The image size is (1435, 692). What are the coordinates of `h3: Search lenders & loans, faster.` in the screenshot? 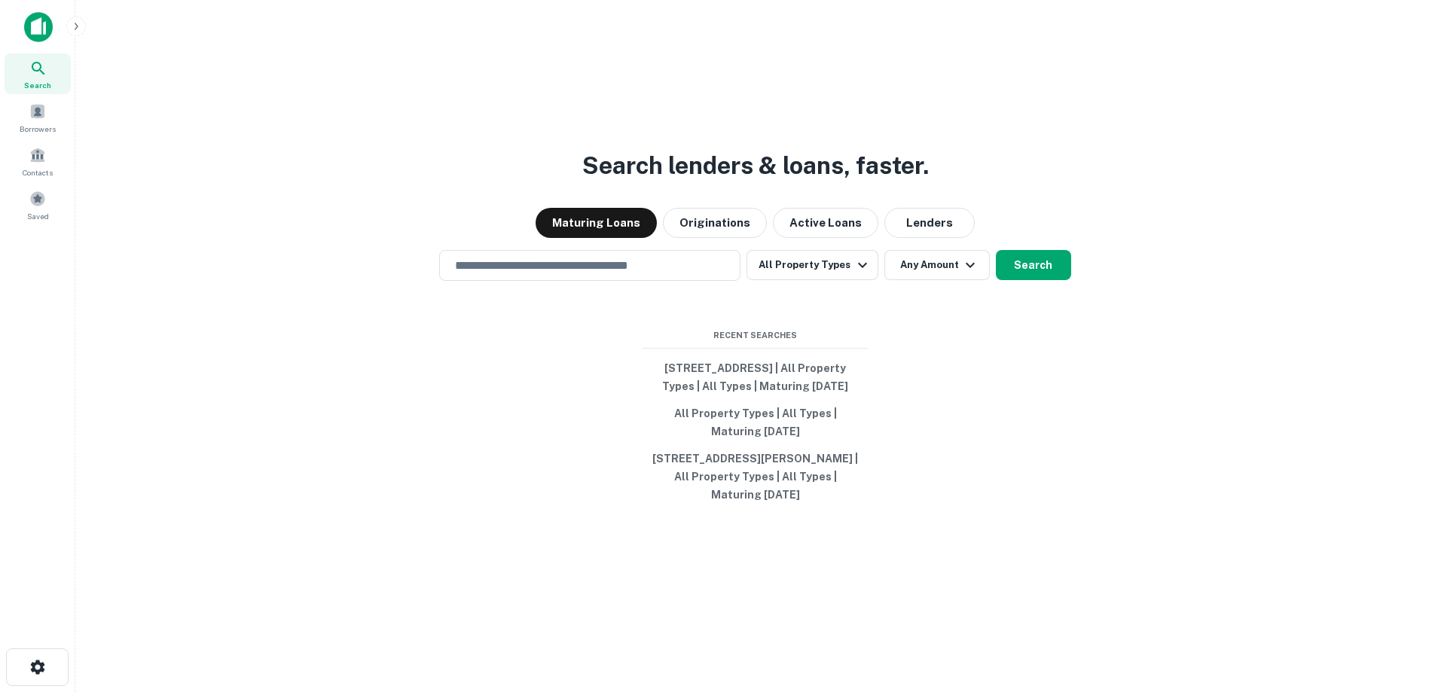 It's located at (755, 166).